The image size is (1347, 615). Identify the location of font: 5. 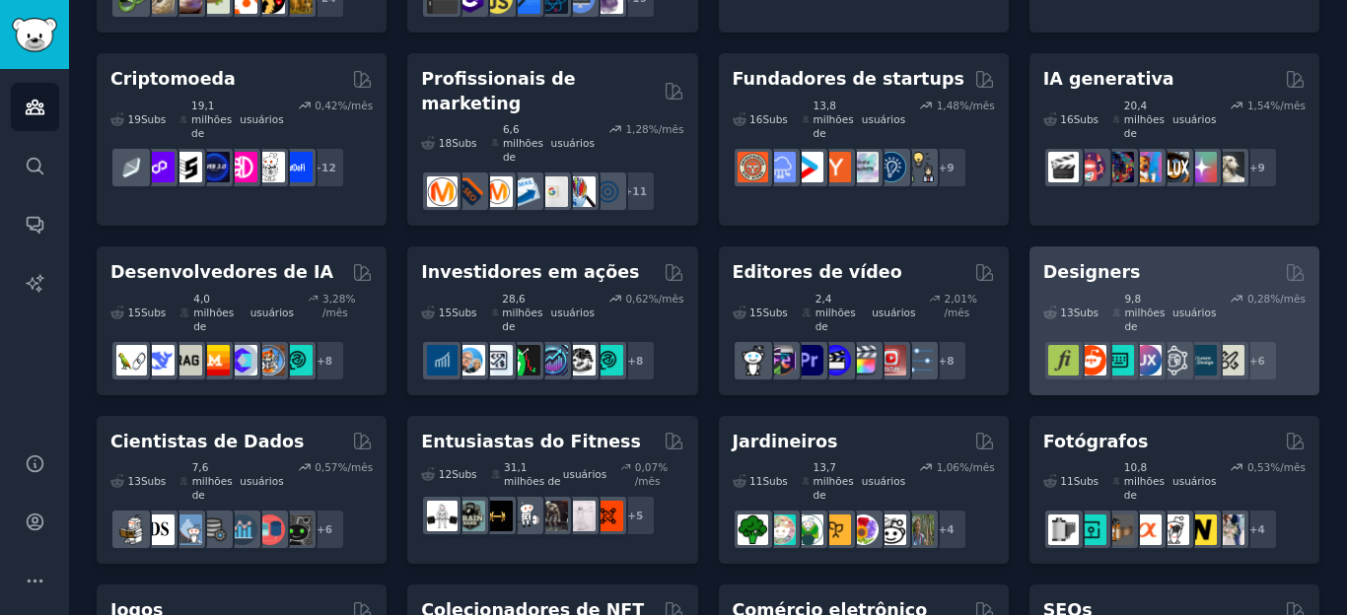
(639, 516).